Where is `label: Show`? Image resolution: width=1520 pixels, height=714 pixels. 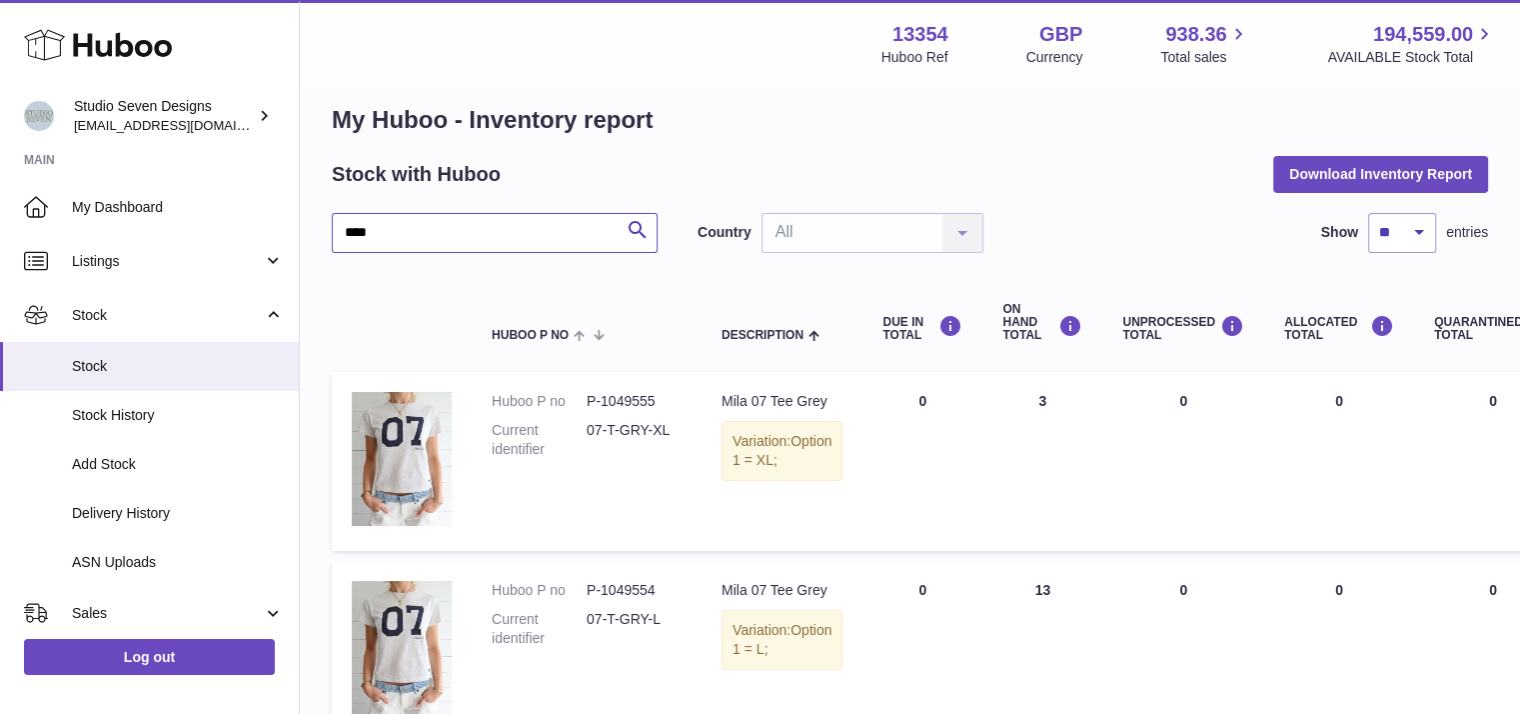 label: Show is located at coordinates (1339, 232).